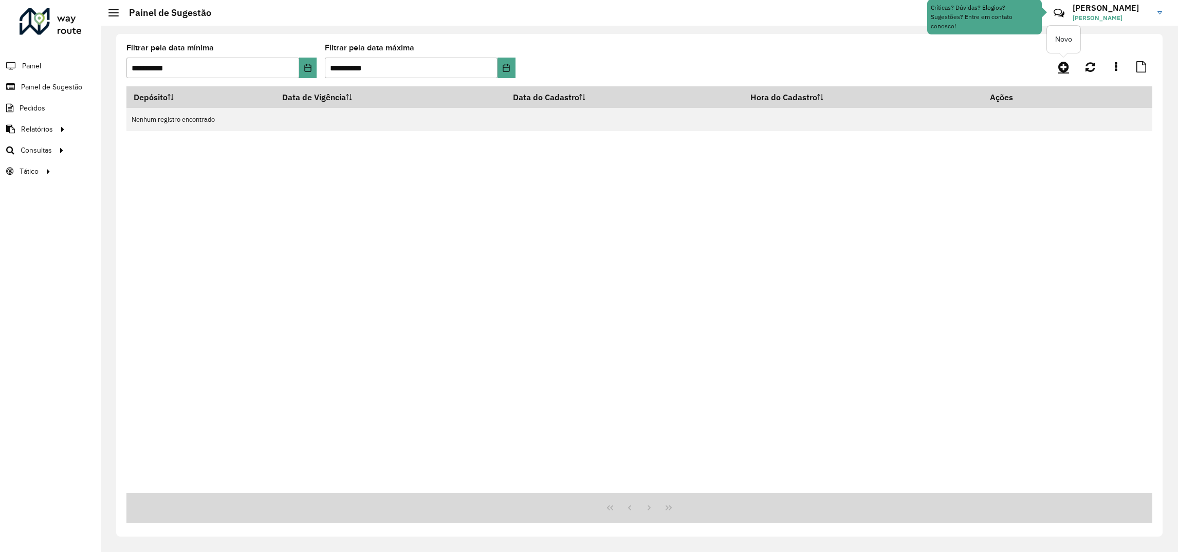 The height and width of the screenshot is (552, 1178). I want to click on th: Hora do Cadastro, so click(863, 97).